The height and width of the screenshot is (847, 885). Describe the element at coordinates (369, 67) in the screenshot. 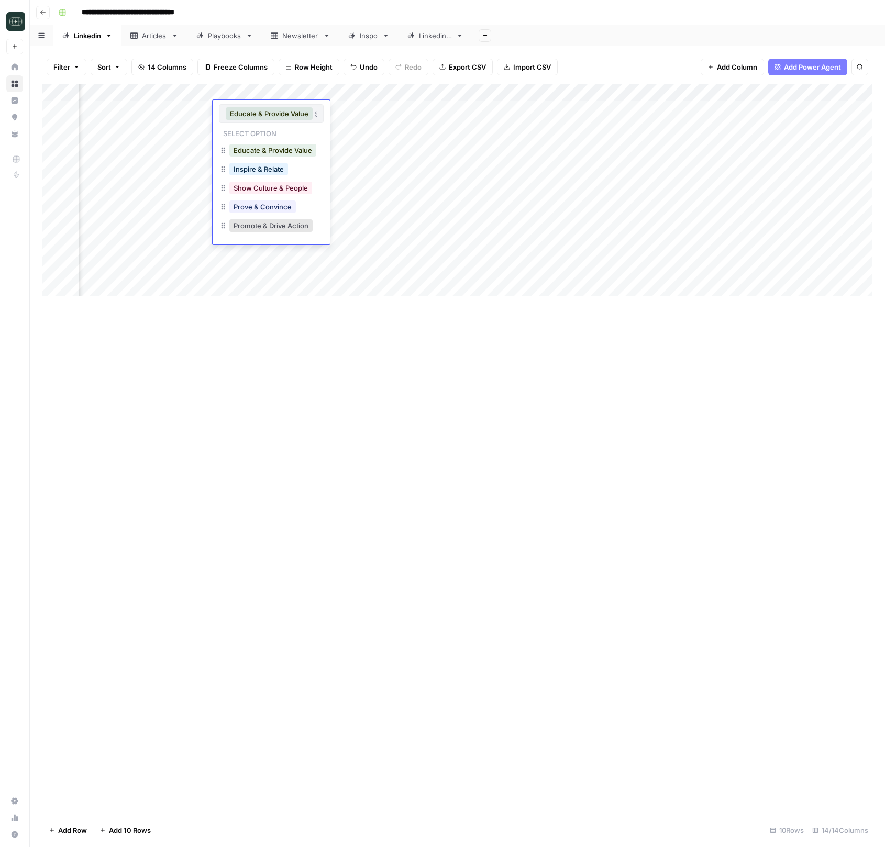

I see `span: Undo` at that location.